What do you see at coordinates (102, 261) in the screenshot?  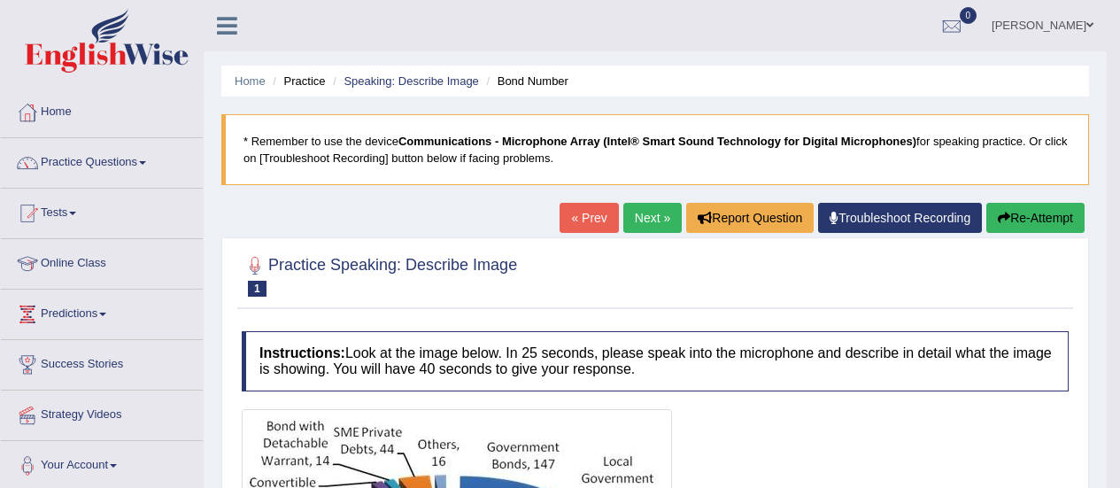 I see `a: Online Class` at bounding box center [102, 261].